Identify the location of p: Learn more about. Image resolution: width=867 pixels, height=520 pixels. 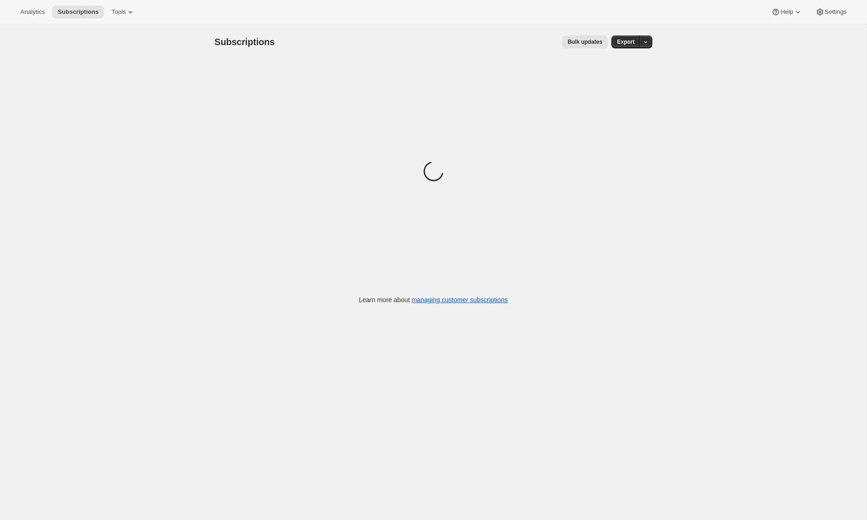
(433, 300).